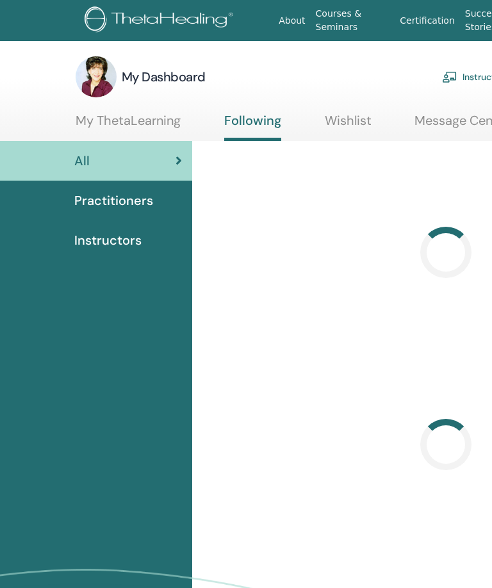  I want to click on a: Following, so click(253, 127).